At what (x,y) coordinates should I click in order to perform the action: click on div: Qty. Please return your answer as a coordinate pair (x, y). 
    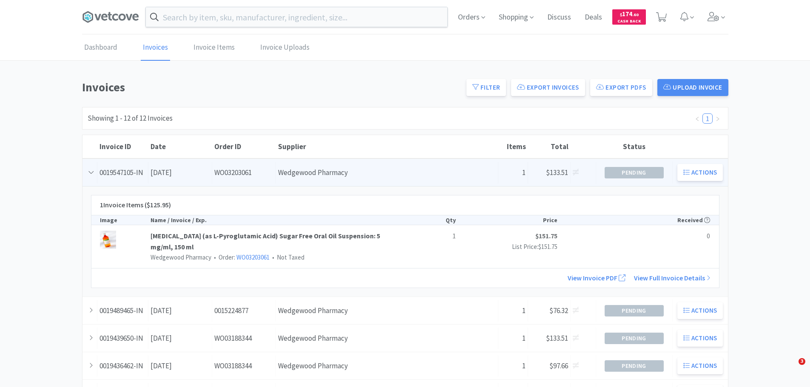
    Looking at the image, I should click on (430, 220).